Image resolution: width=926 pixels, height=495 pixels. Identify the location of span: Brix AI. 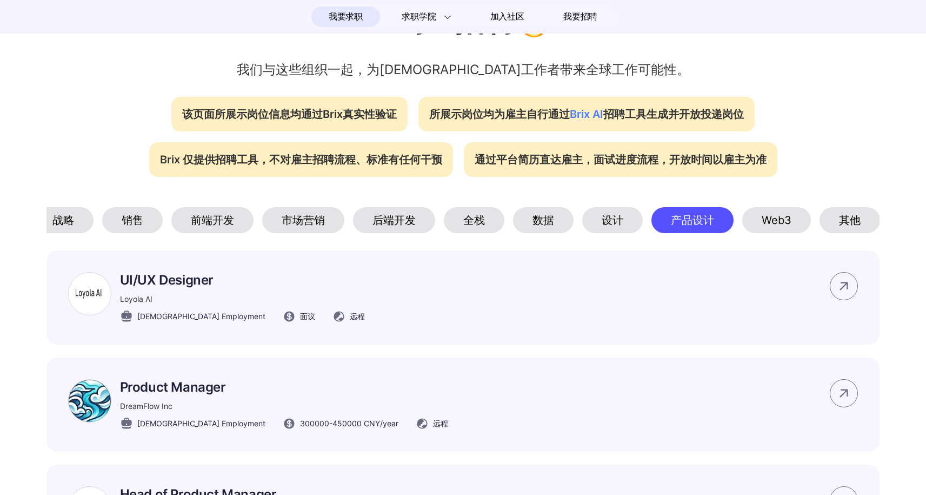
(586, 114).